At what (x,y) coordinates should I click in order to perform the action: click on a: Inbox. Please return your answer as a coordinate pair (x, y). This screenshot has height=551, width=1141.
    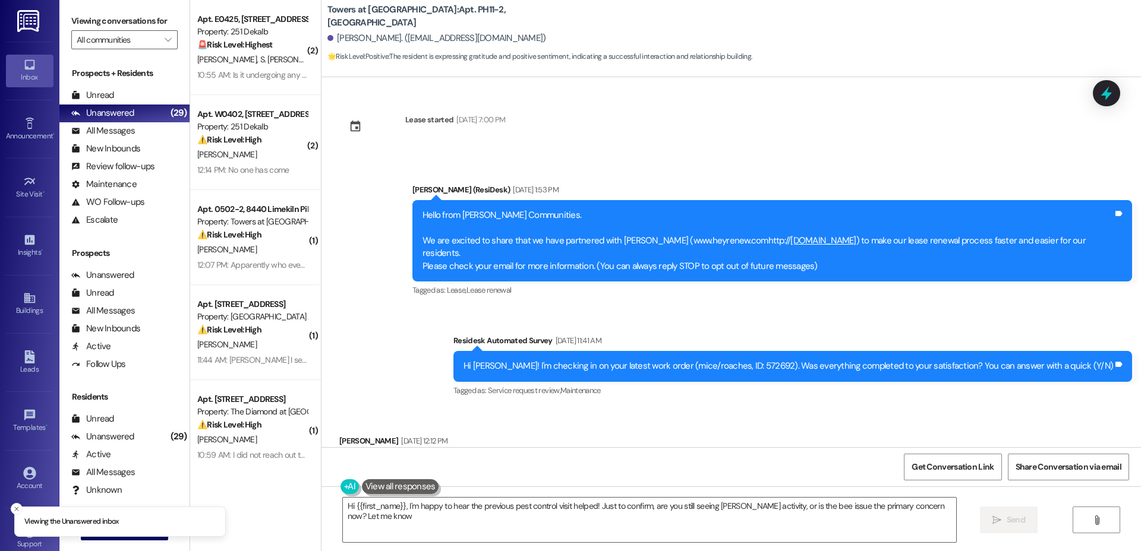
    Looking at the image, I should click on (30, 71).